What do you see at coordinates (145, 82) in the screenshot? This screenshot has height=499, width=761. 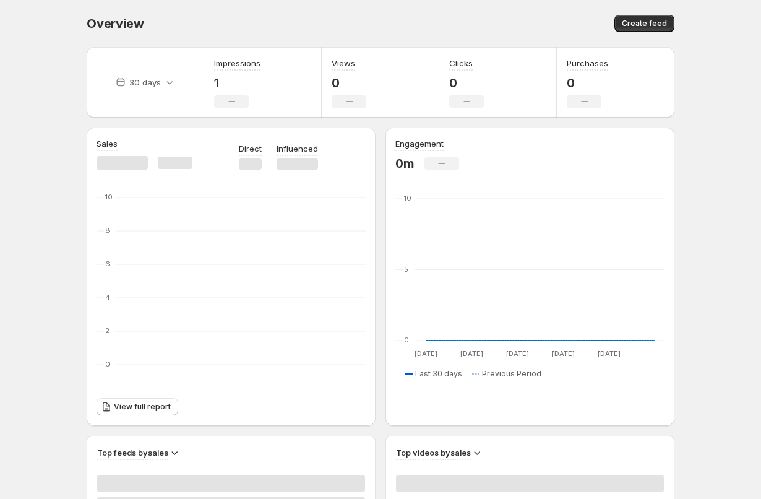 I see `p: 30 days` at bounding box center [145, 82].